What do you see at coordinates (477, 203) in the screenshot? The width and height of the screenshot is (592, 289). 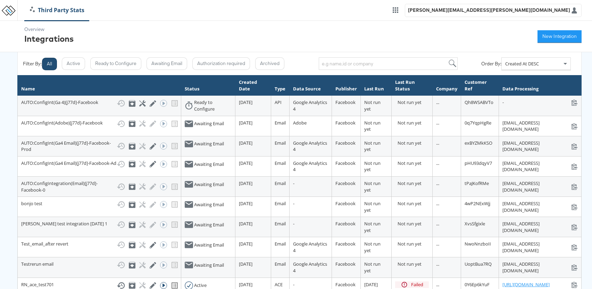 I see `span: 4wP2NExWjj` at bounding box center [477, 203].